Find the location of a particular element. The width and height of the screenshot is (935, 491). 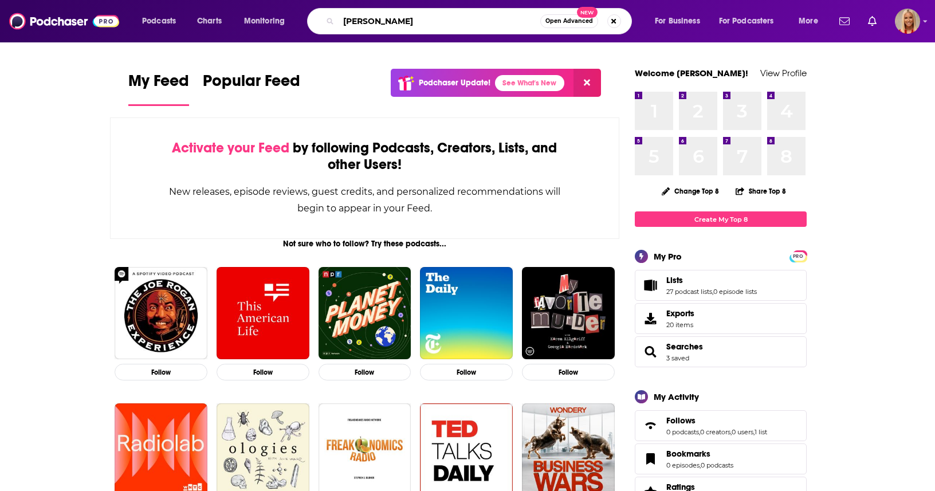

a: See What's New is located at coordinates (530, 83).